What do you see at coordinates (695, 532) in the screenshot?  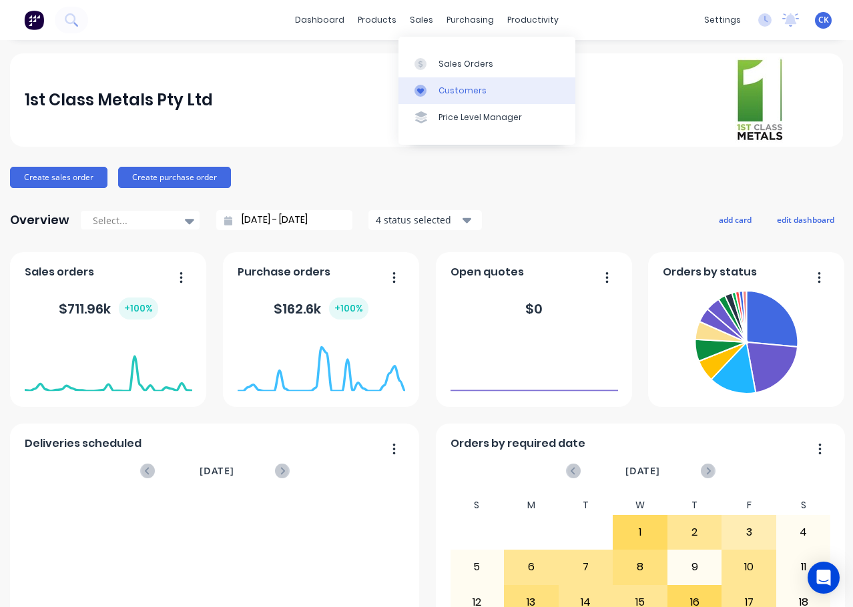 I see `div: 2` at bounding box center [695, 532].